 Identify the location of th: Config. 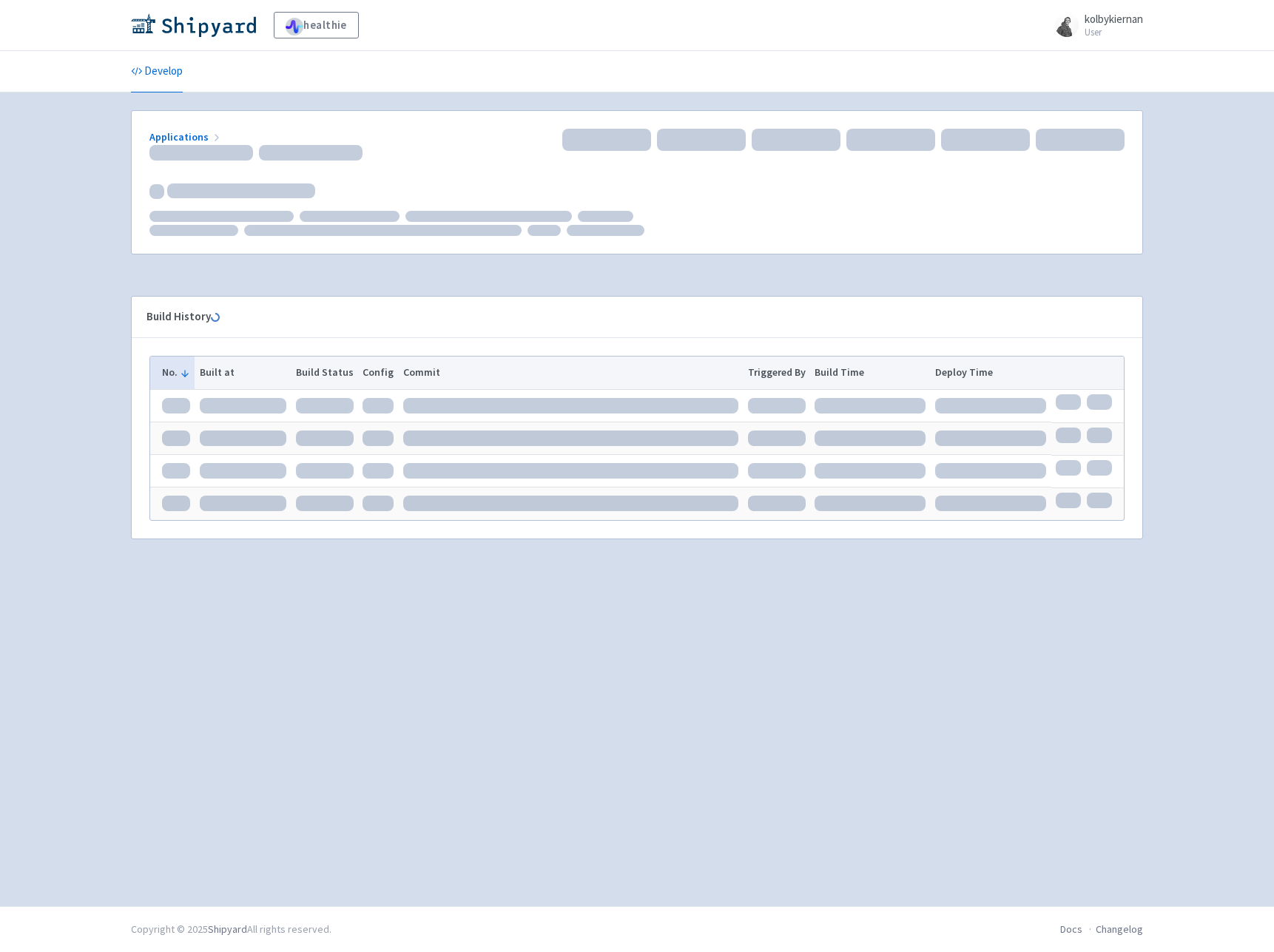
(378, 372).